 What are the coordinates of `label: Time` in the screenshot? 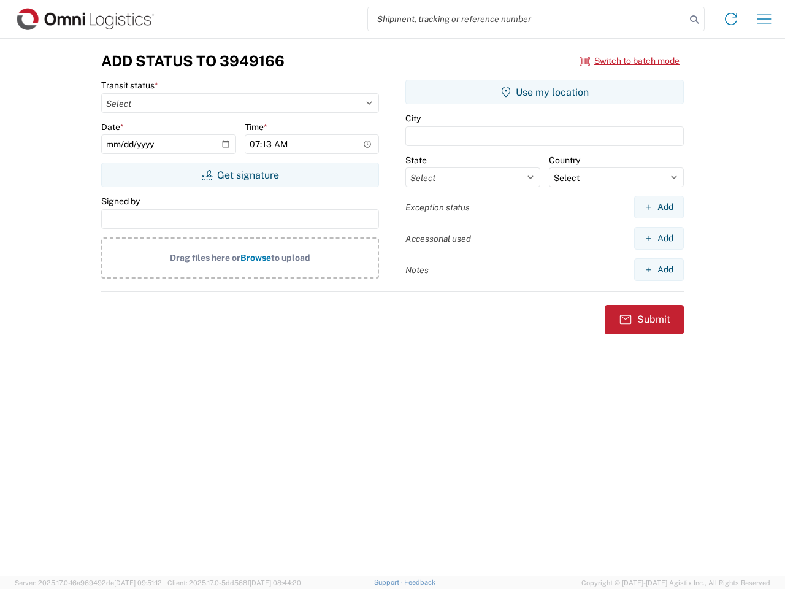 It's located at (256, 127).